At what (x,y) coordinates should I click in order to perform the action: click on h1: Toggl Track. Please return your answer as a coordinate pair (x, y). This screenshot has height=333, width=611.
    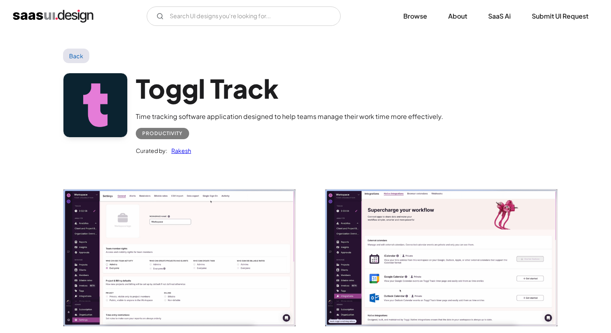
    Looking at the image, I should click on (289, 88).